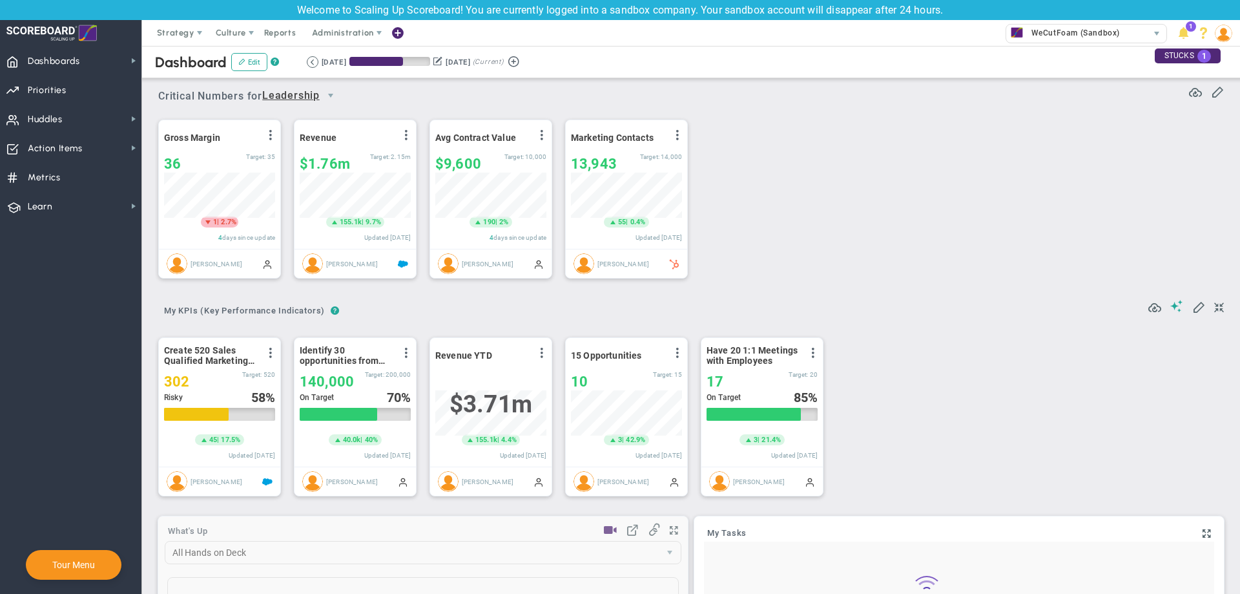 This screenshot has width=1240, height=594. I want to click on span: Avg Contract Value, so click(475, 138).